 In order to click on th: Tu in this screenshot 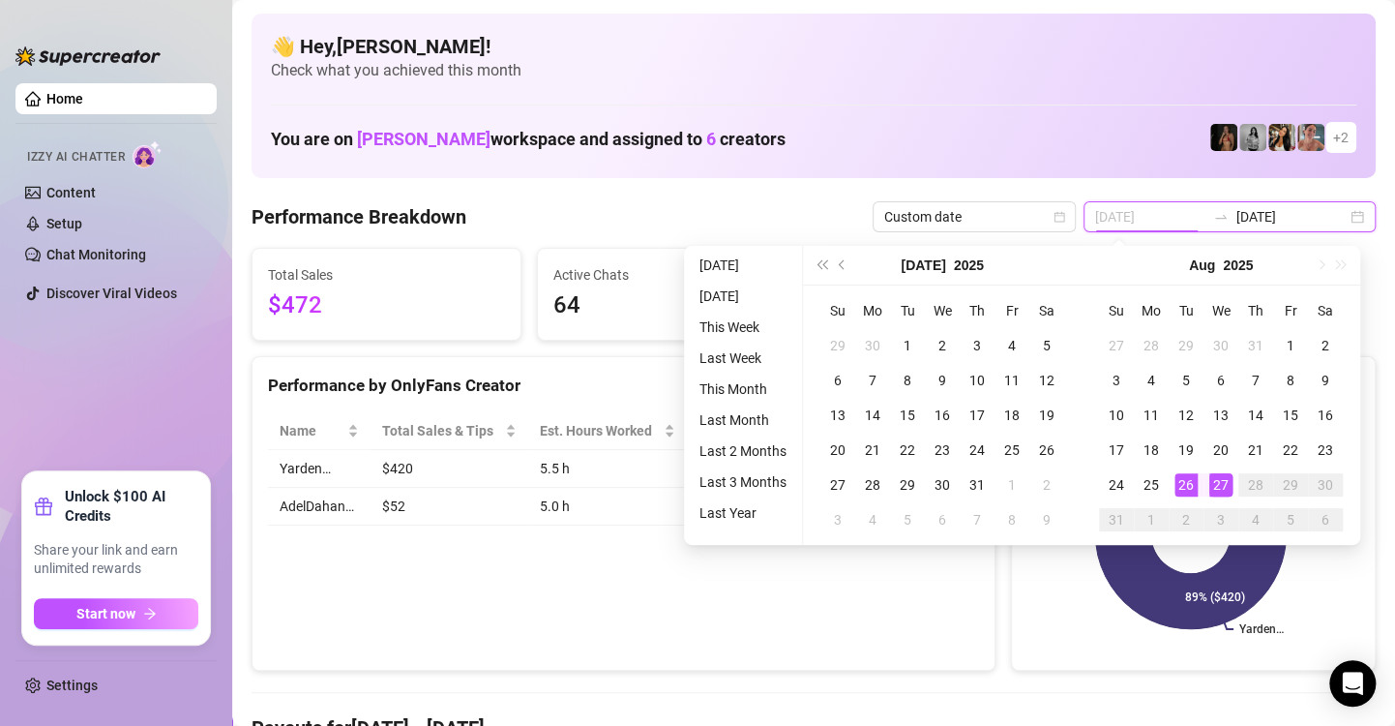, I will do `click(908, 311)`.